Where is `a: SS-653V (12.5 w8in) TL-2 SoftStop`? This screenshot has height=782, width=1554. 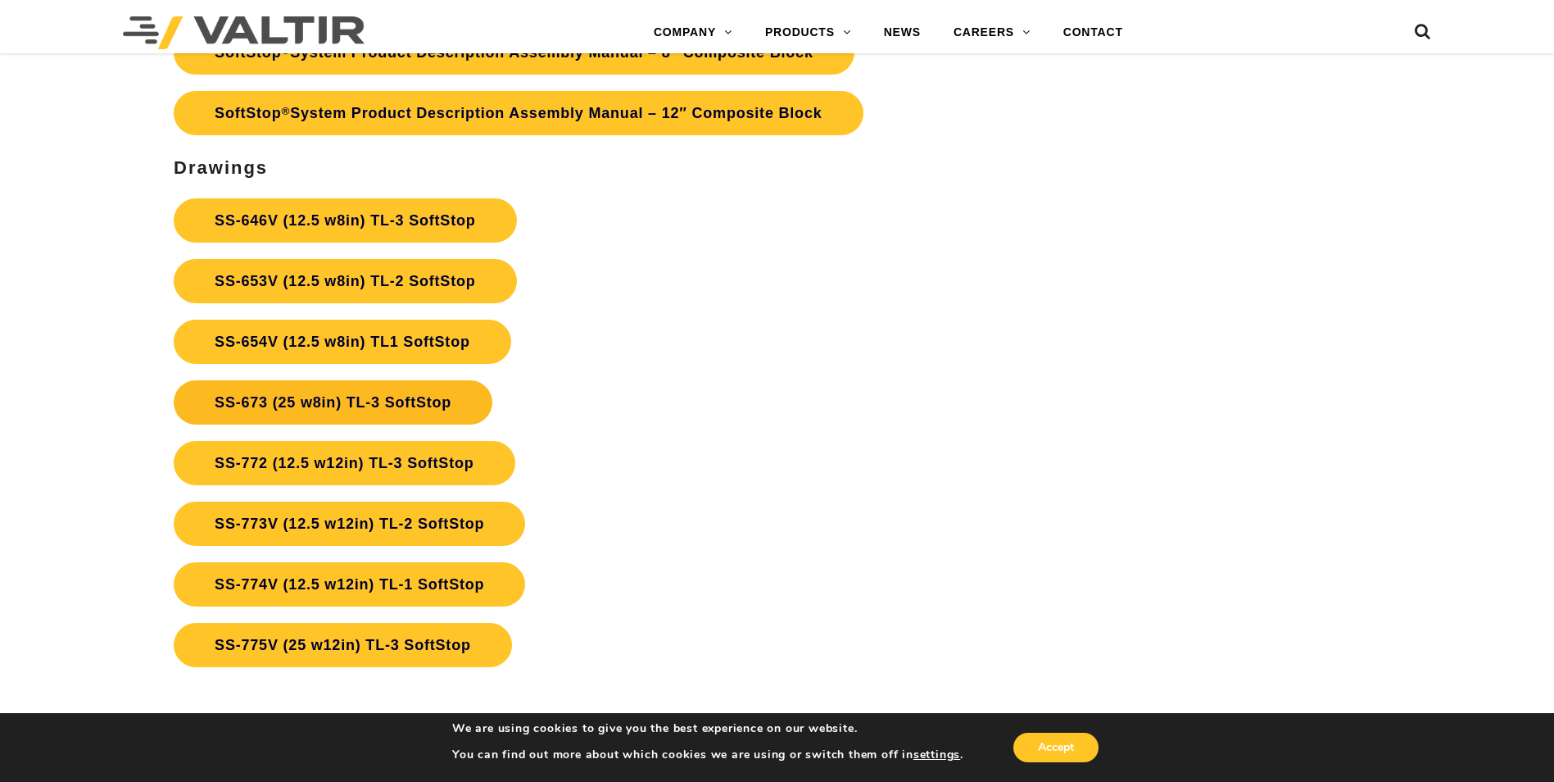
a: SS-653V (12.5 w8in) TL-2 SoftStop is located at coordinates (345, 281).